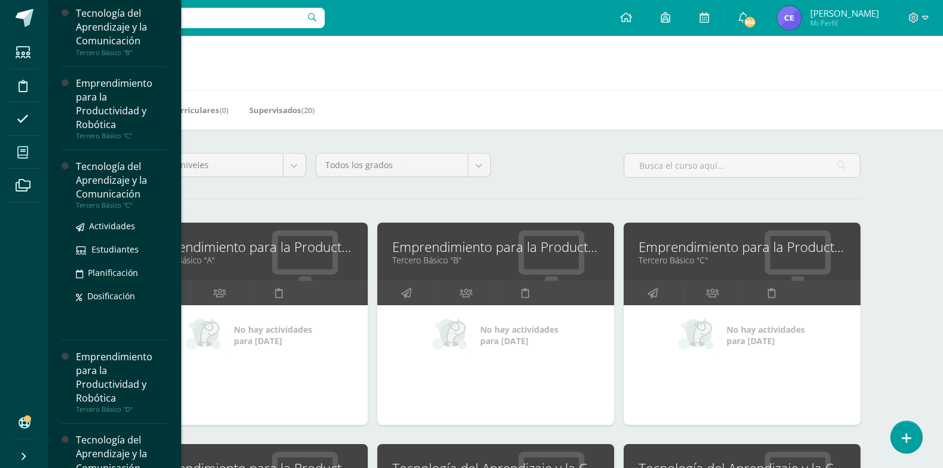 The height and width of the screenshot is (468, 943). What do you see at coordinates (392, 165) in the screenshot?
I see `span: Todos los grados` at bounding box center [392, 165].